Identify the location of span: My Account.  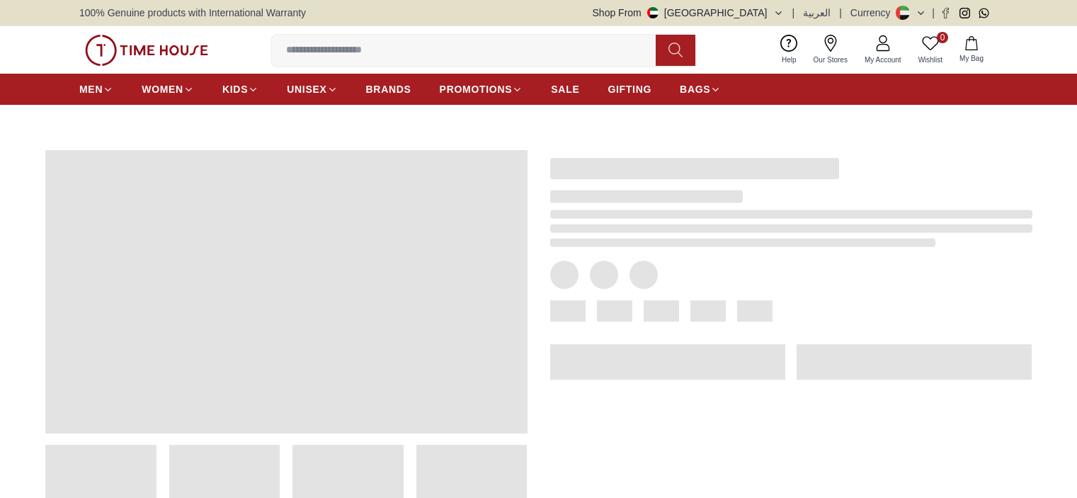
(883, 59).